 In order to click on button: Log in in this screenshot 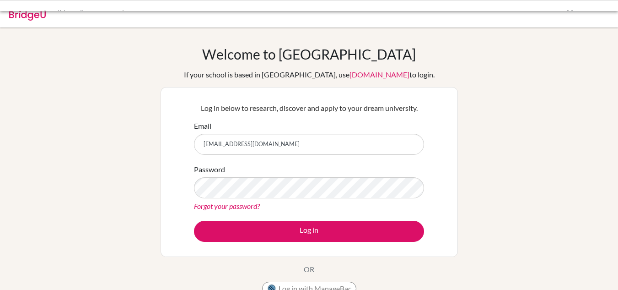, I will do `click(309, 231)`.